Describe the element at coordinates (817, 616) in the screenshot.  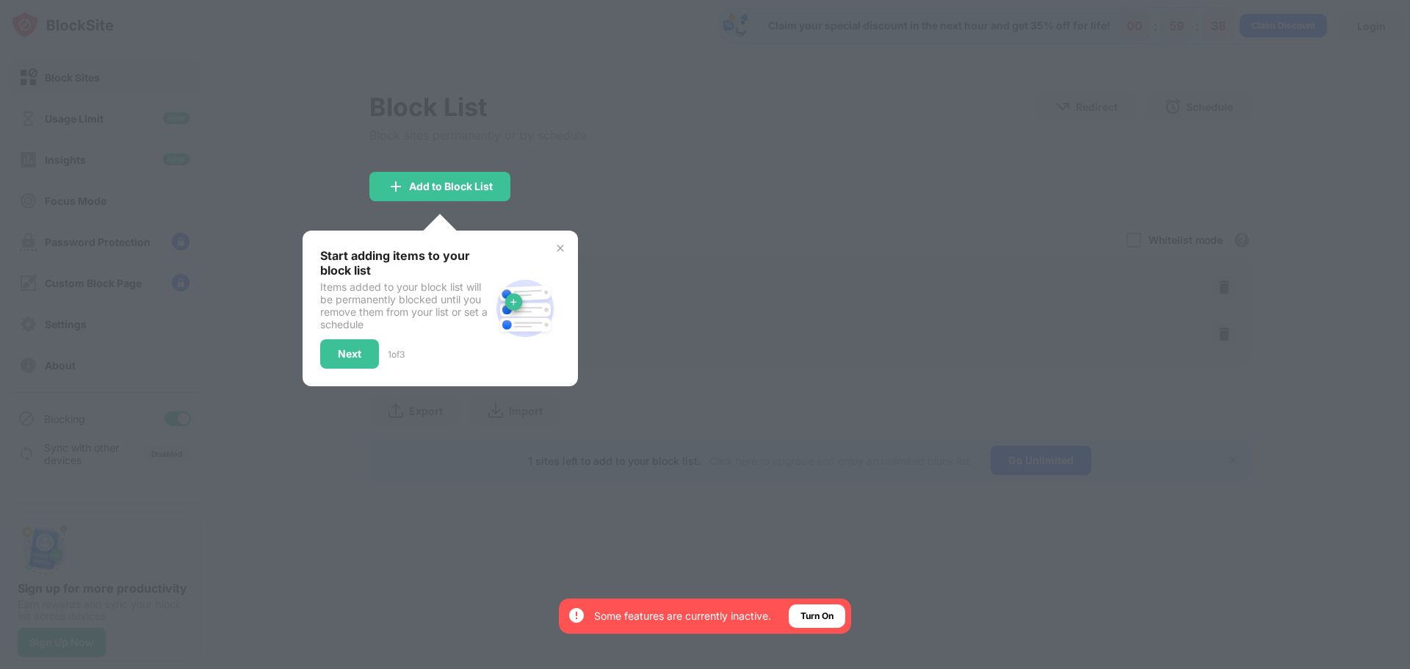
I see `div: Turn On` at that location.